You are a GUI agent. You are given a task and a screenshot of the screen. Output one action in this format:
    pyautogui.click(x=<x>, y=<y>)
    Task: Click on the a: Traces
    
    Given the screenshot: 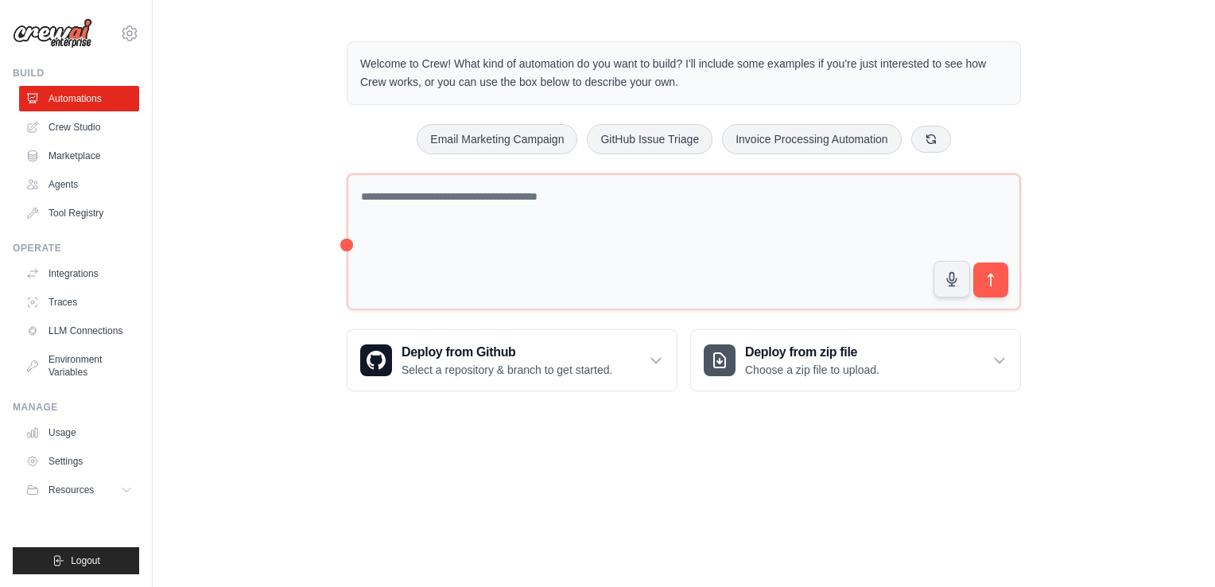 What is the action you would take?
    pyautogui.click(x=79, y=302)
    